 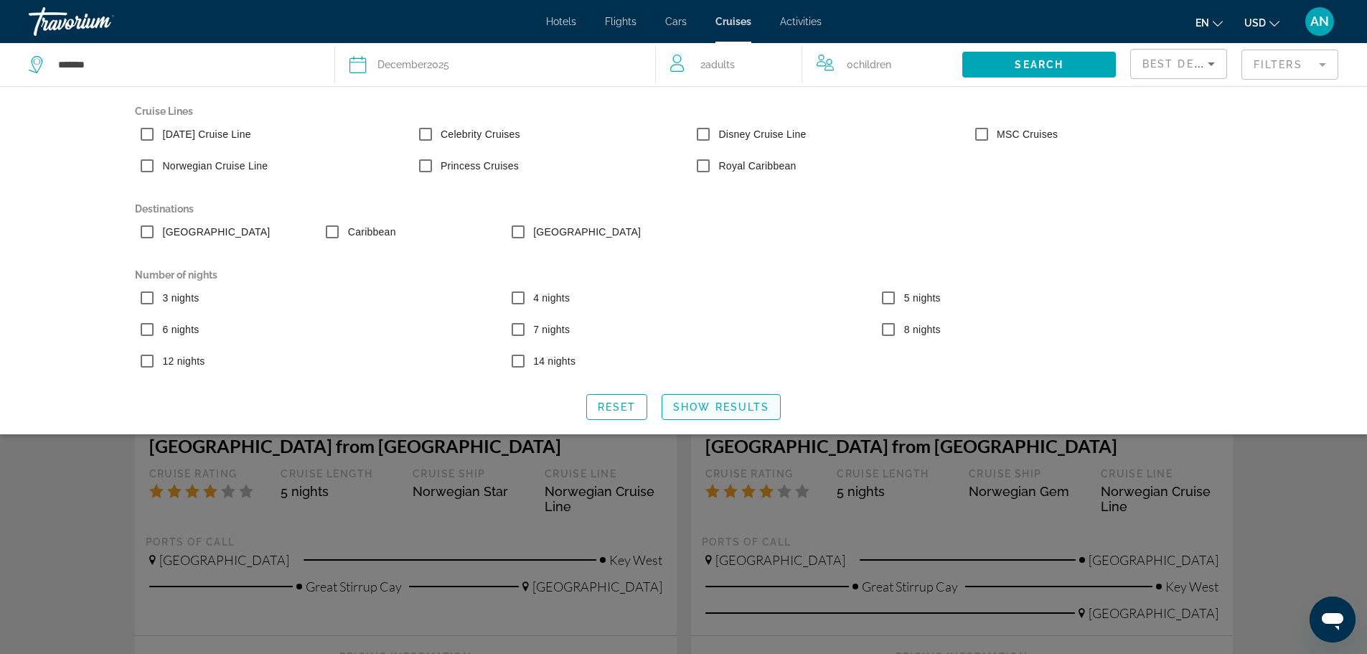 I want to click on a: Activities, so click(x=801, y=22).